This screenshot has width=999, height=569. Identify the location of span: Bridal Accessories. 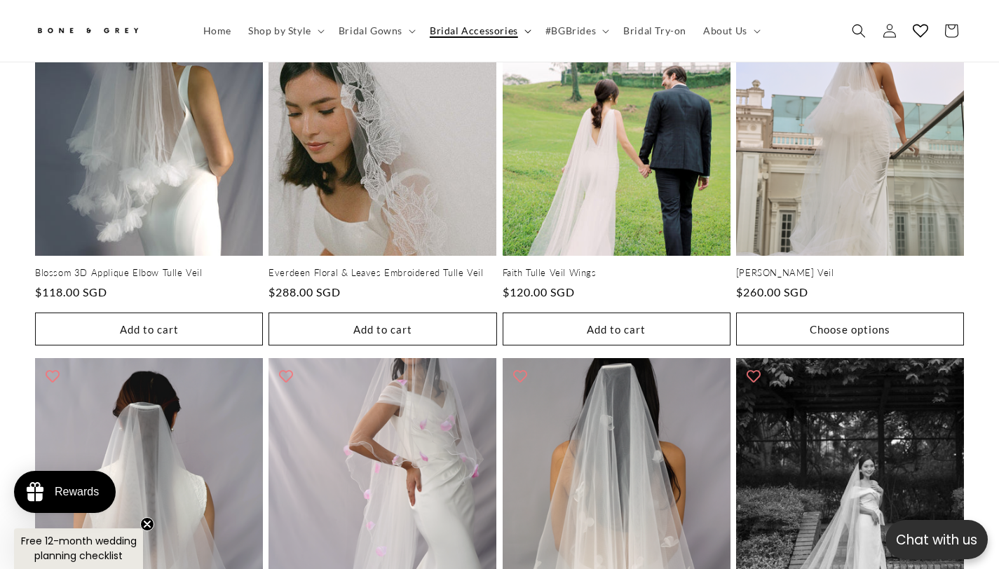
(474, 31).